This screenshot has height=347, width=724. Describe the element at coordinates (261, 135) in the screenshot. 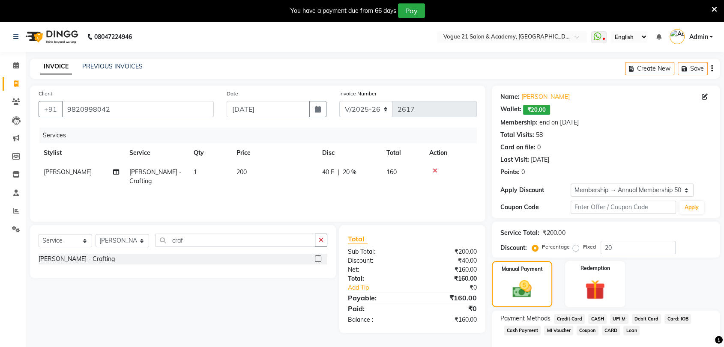

I see `div: Services` at that location.